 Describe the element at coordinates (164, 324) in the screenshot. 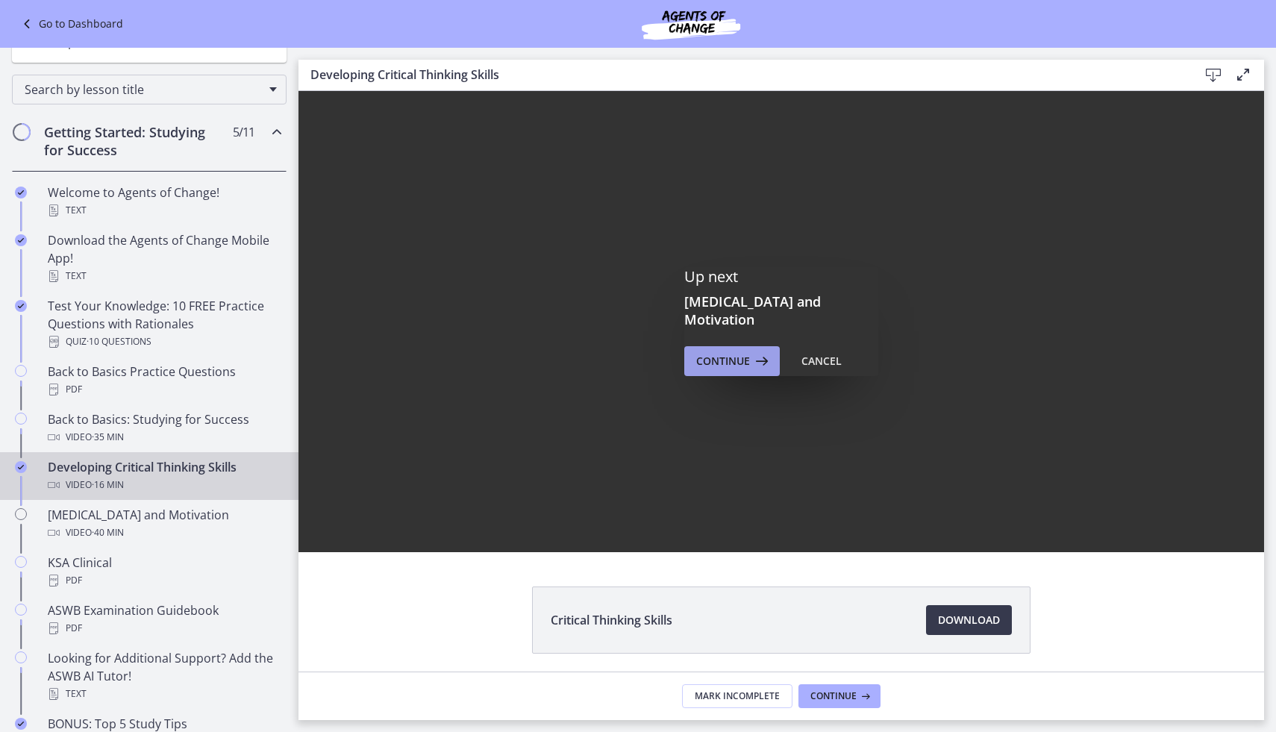

I see `div: Test Your Knowledge: 10 FREE Practice Questions with Rationales` at that location.